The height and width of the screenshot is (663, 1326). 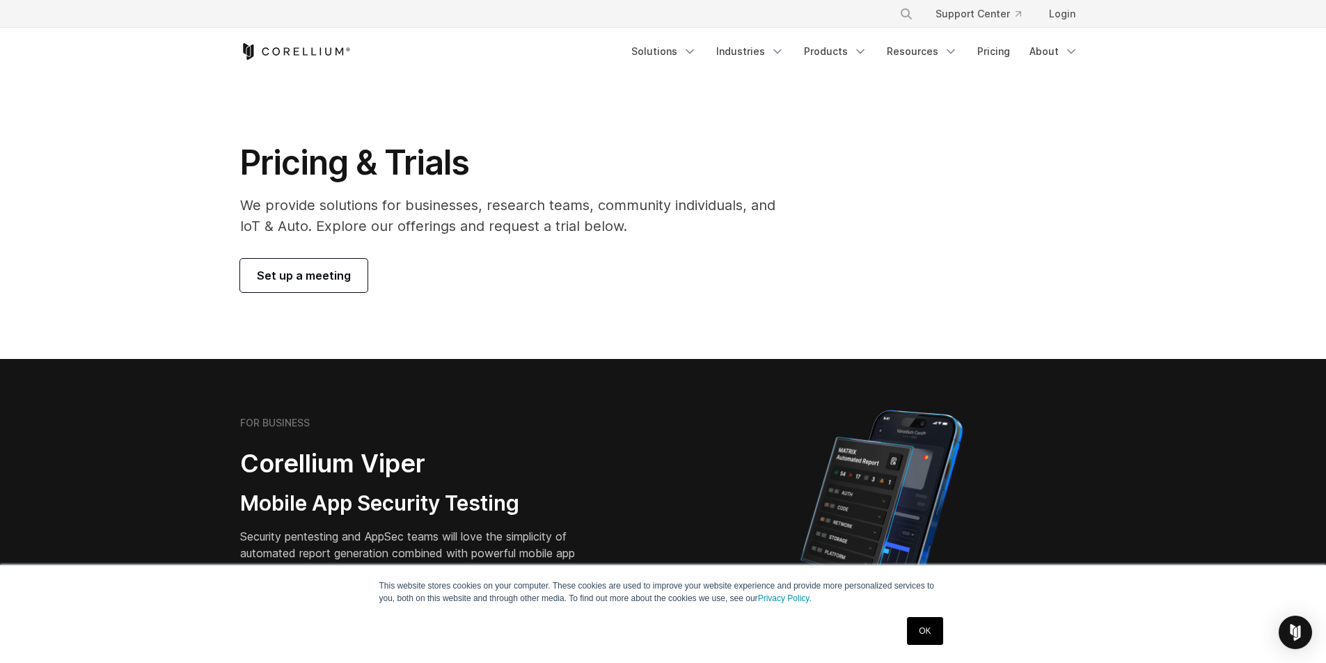 I want to click on p: This website stores cookies on your computer. These cookies are used to improve your website expe..., so click(x=663, y=592).